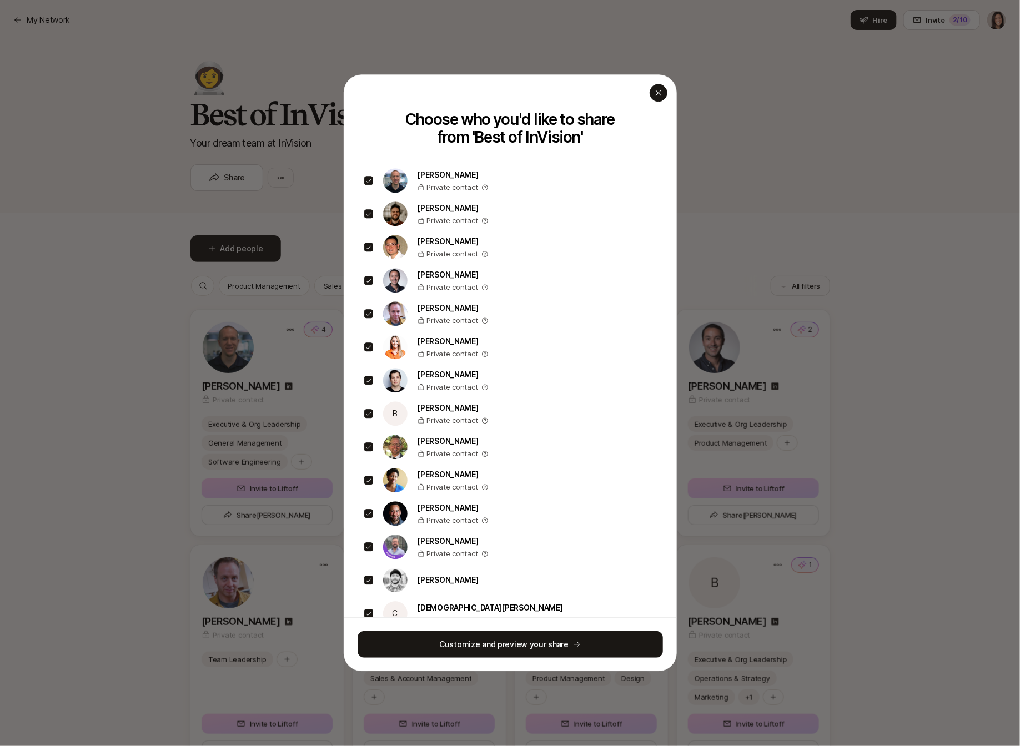 This screenshot has width=1020, height=746. I want to click on img: d9c95110_a263_44ba_ae32_70dc54baad66.jpg, so click(395, 280).